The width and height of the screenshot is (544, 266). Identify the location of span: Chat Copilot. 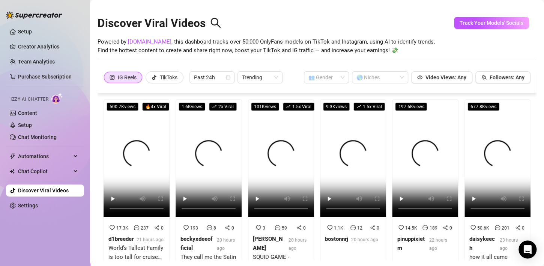
(45, 171).